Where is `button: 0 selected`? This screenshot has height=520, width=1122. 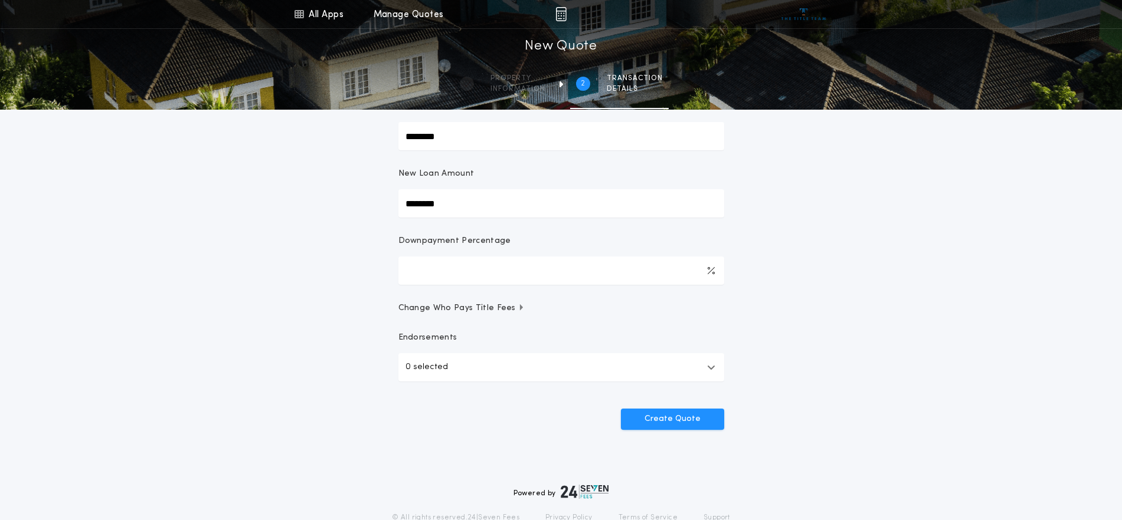 button: 0 selected is located at coordinates (561, 368).